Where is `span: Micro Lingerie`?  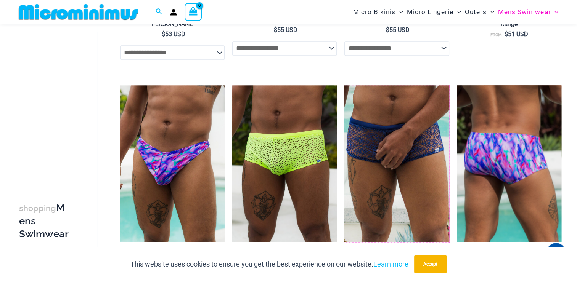 span: Micro Lingerie is located at coordinates (430, 12).